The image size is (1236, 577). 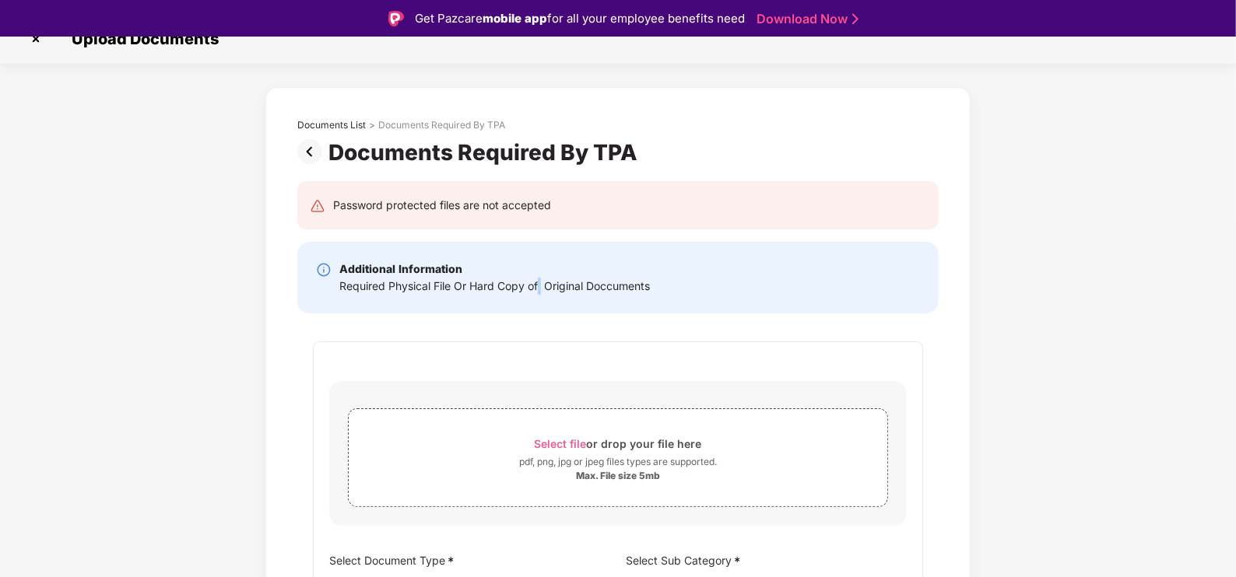 What do you see at coordinates (141, 39) in the screenshot?
I see `span: Upload Documents` at bounding box center [141, 39].